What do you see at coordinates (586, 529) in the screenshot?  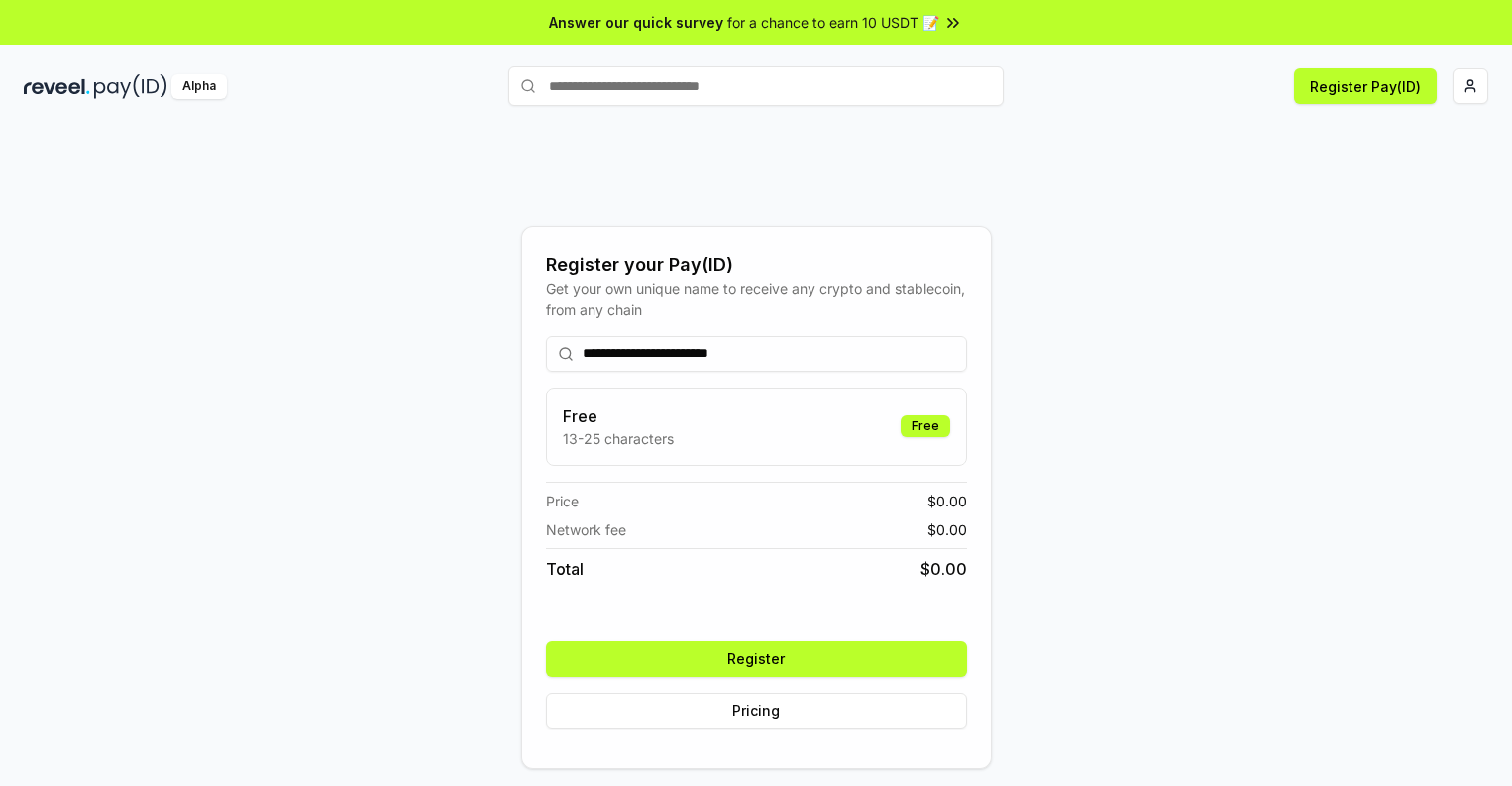 I see `span: Network fee` at bounding box center [586, 529].